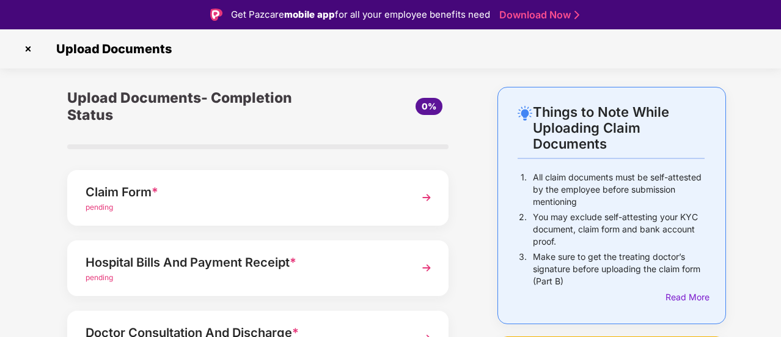  What do you see at coordinates (111, 49) in the screenshot?
I see `span: Upload Documents` at bounding box center [111, 49].